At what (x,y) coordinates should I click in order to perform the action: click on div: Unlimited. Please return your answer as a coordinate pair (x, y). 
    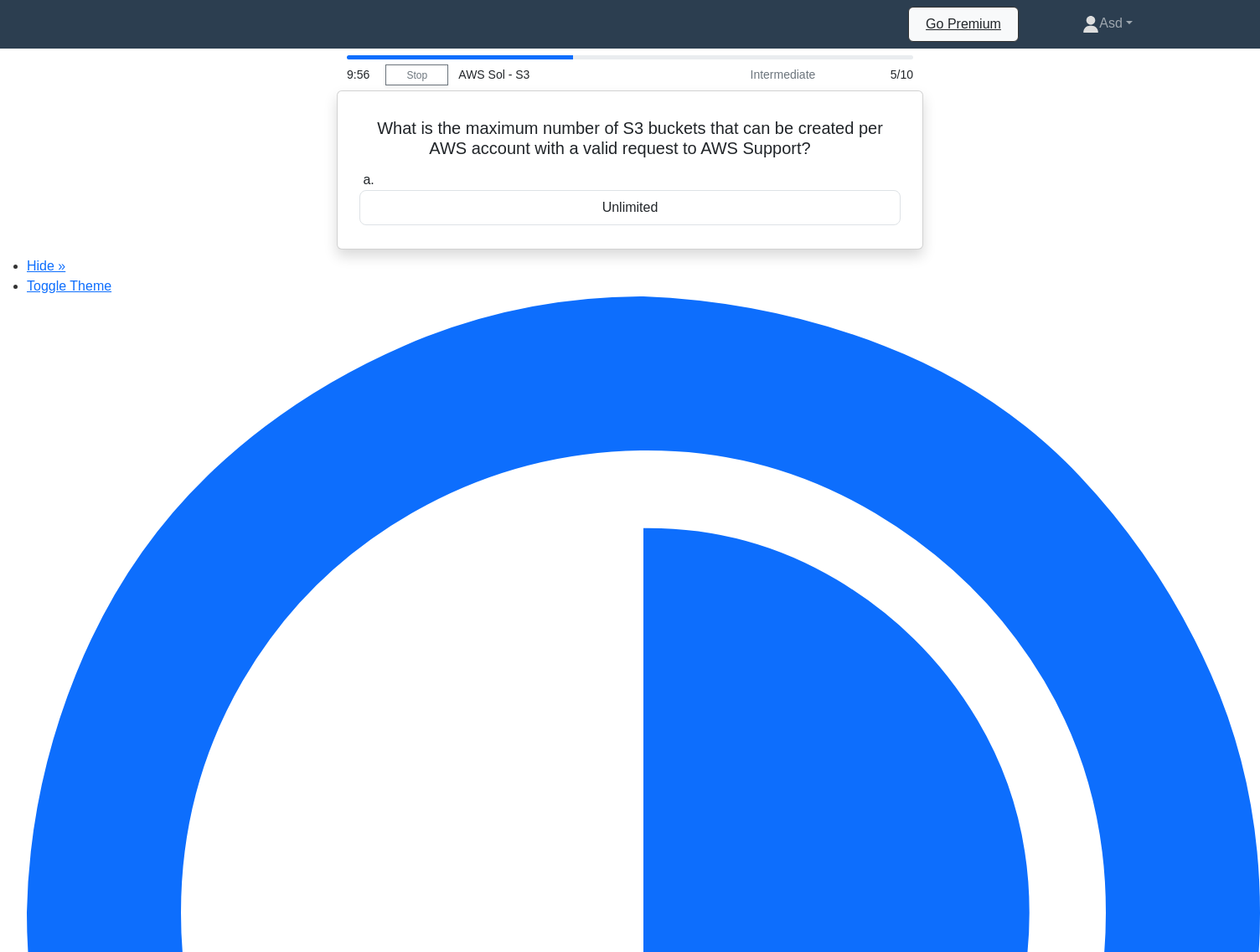
    Looking at the image, I should click on (630, 207).